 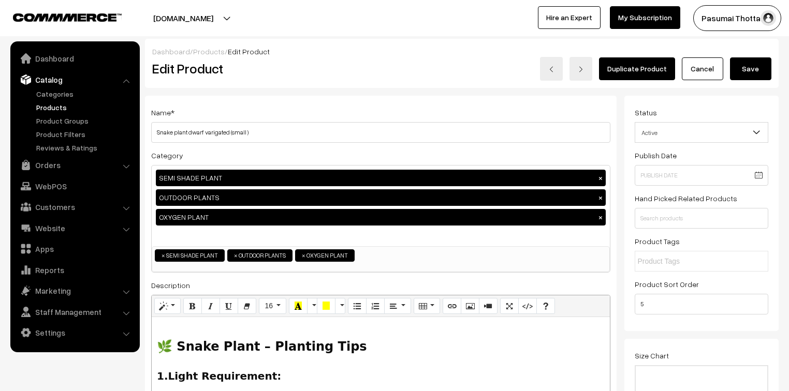 What do you see at coordinates (75, 186) in the screenshot?
I see `a: WebPOS` at bounding box center [75, 186].